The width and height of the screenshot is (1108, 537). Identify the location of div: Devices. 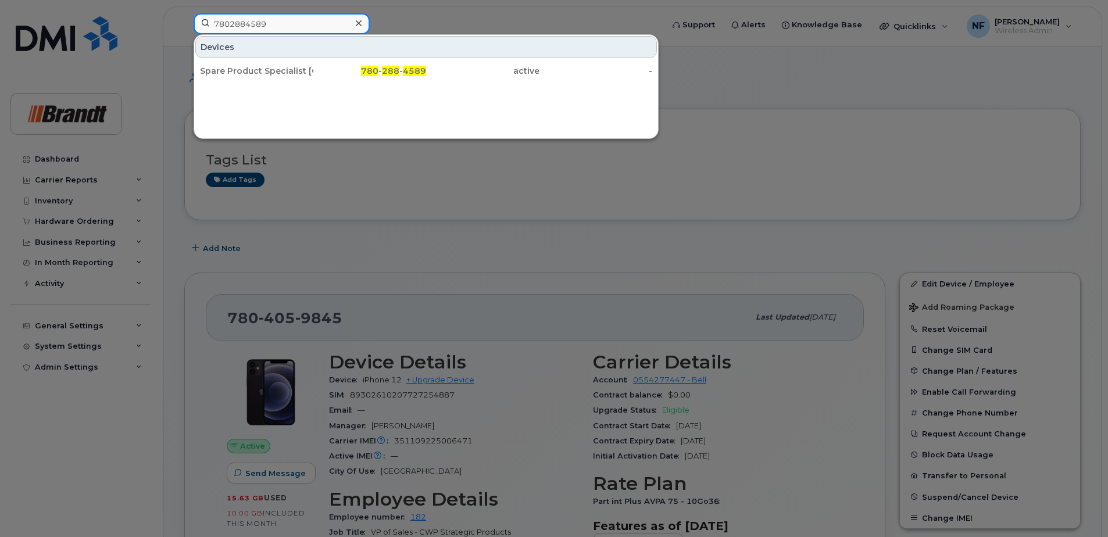
(426, 47).